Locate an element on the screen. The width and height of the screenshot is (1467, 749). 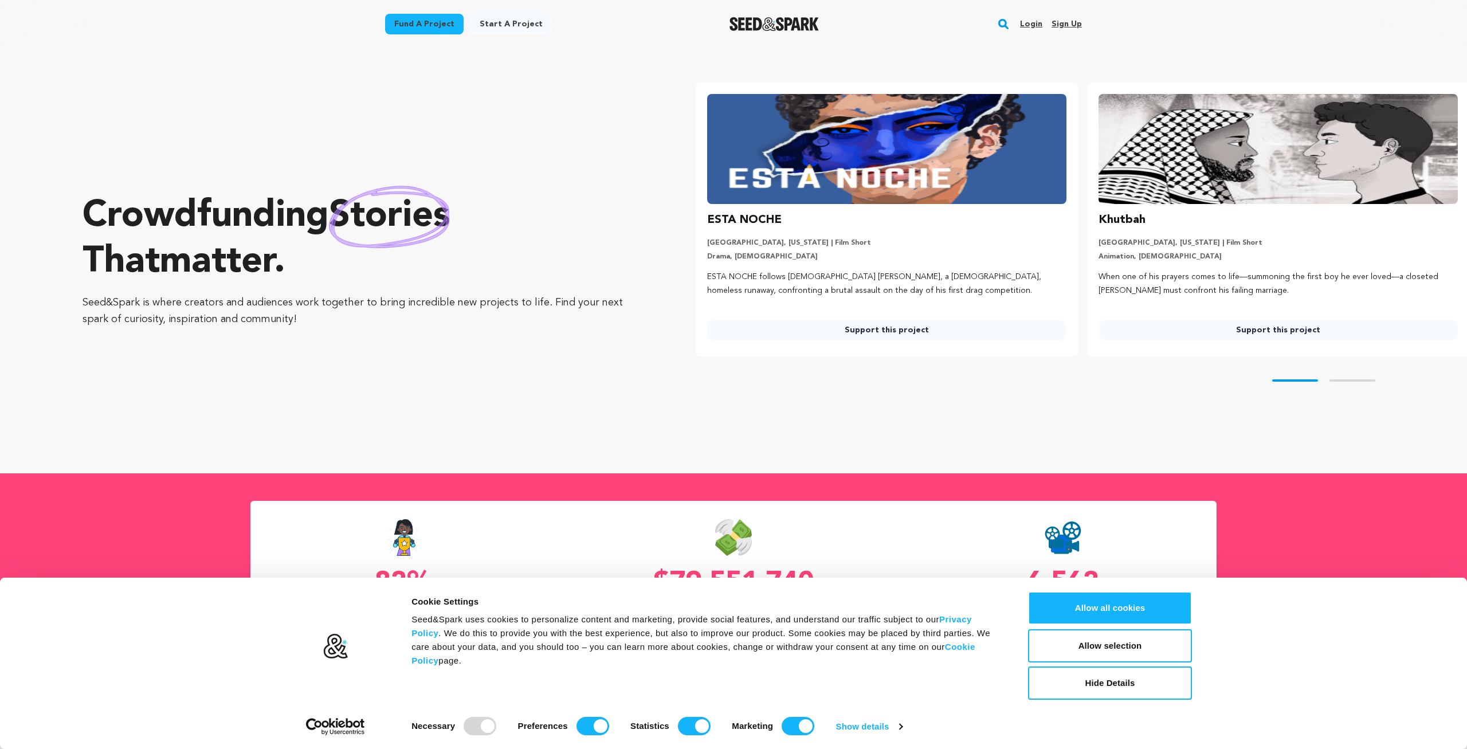
button: Hide Details is located at coordinates (1110, 683).